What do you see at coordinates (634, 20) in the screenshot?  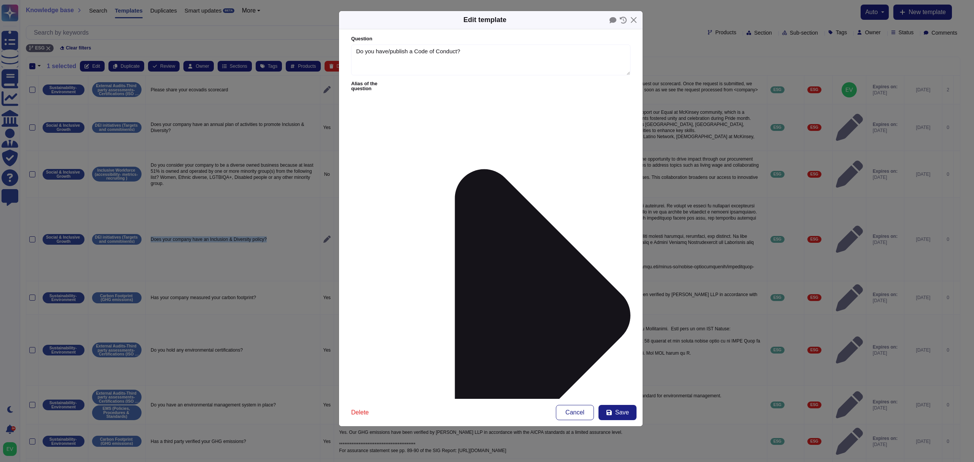 I see `button: Close` at bounding box center [634, 20].